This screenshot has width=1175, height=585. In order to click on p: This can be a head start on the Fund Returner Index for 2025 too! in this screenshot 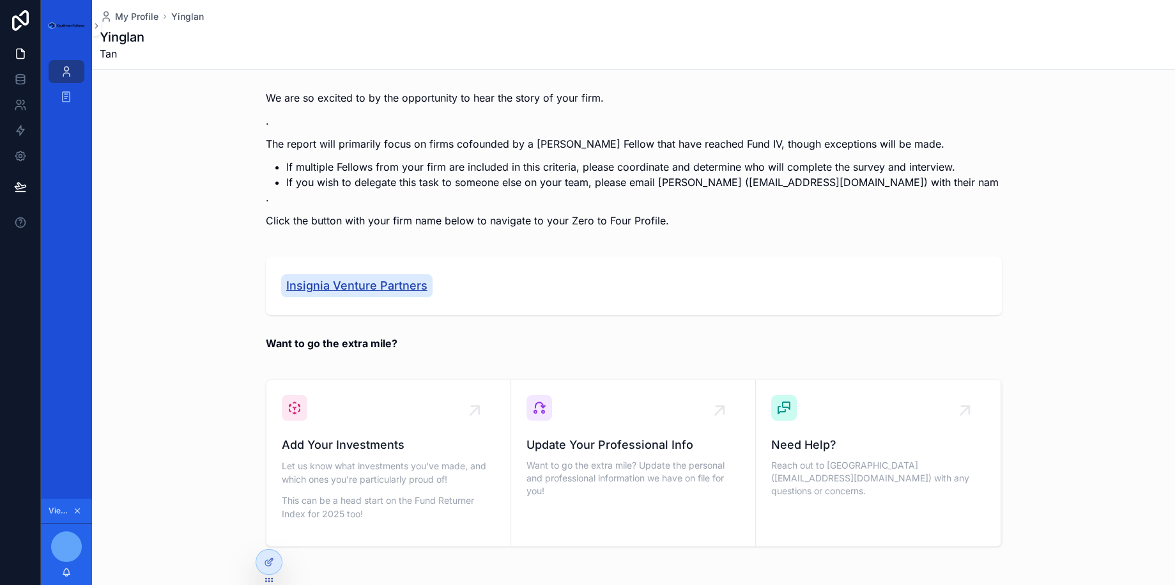, I will do `click(388, 507)`.